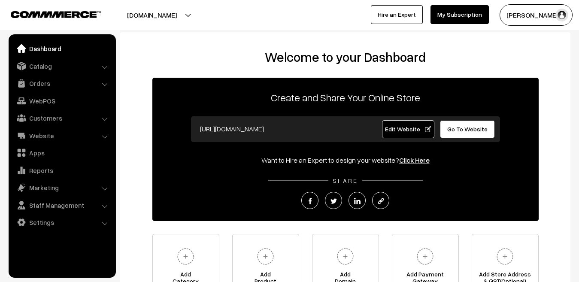 This screenshot has width=579, height=282. What do you see at coordinates (62, 136) in the screenshot?
I see `a: Website` at bounding box center [62, 136].